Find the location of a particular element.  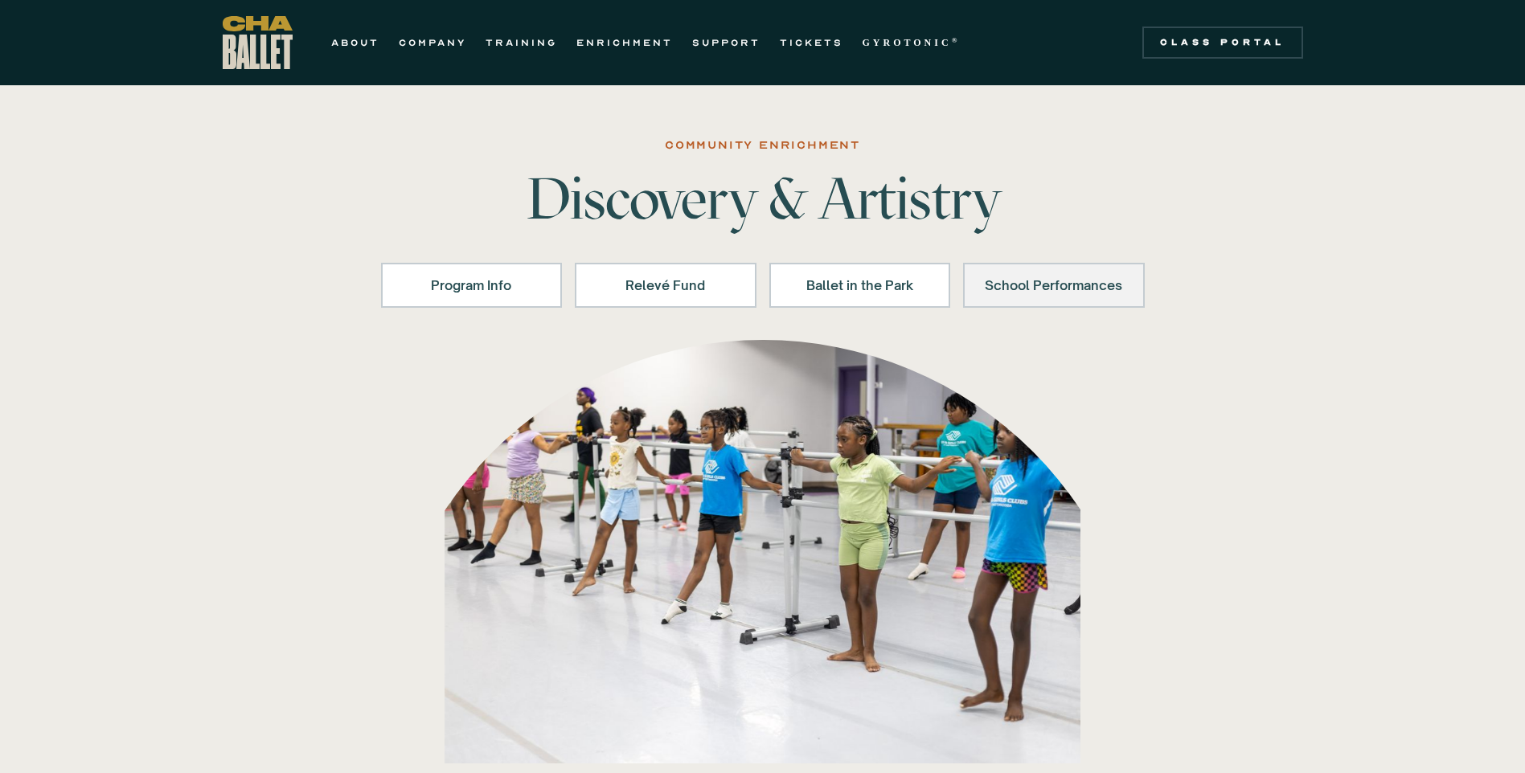

a: COMPANY is located at coordinates (432, 43).